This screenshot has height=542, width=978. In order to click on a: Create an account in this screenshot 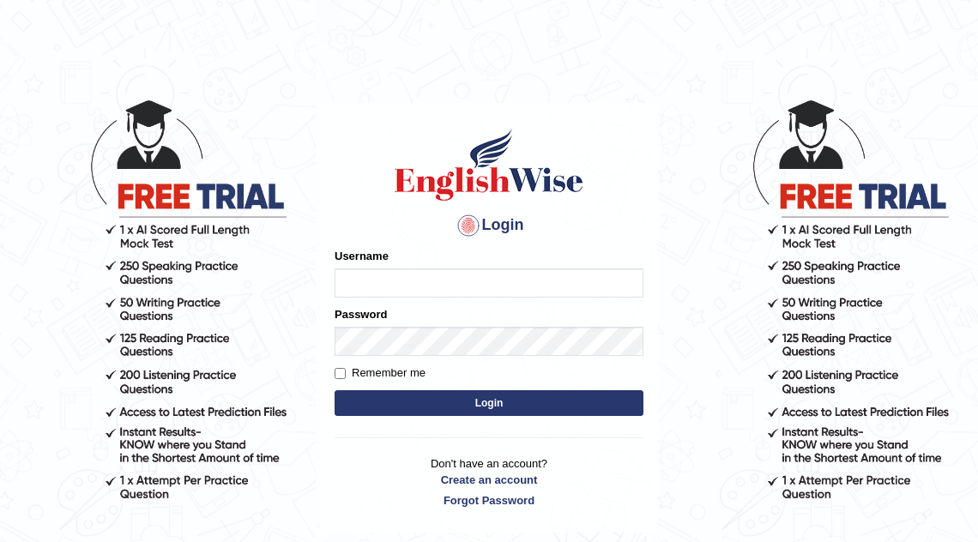, I will do `click(489, 479)`.